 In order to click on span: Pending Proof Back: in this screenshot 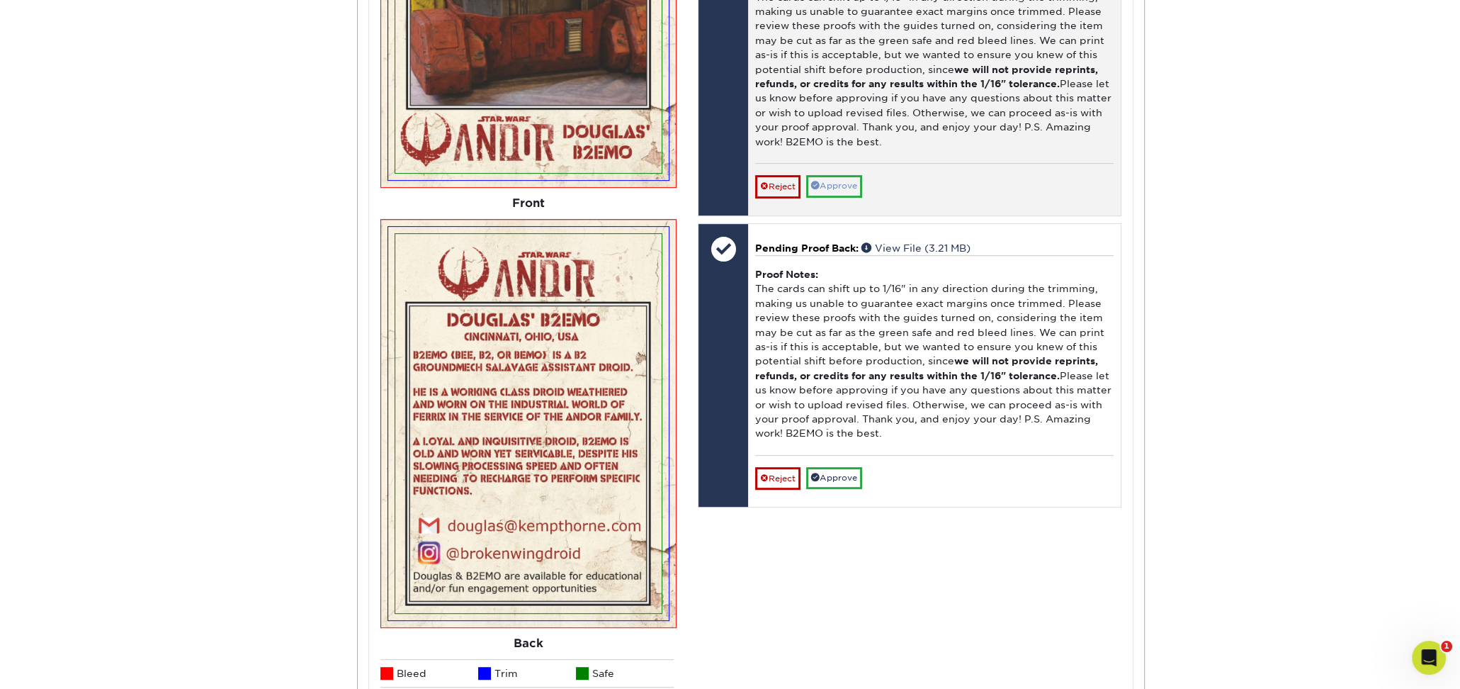, I will do `click(807, 248)`.